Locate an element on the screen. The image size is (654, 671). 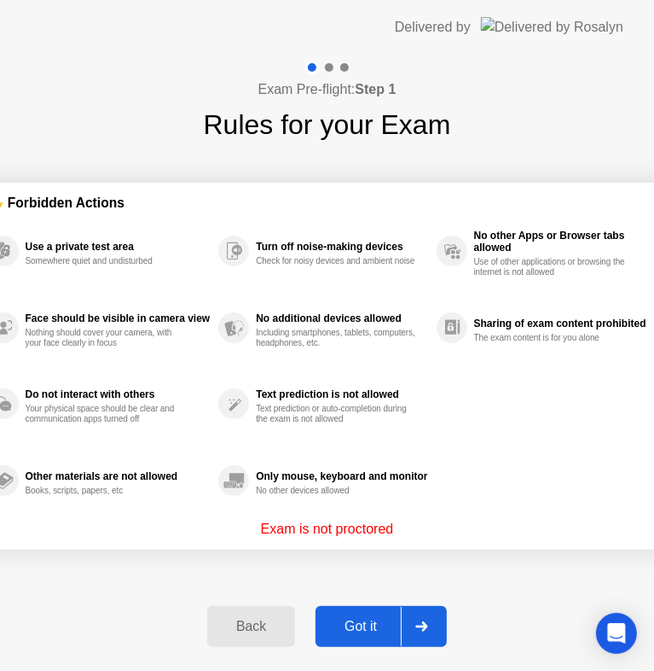
div: Do not interact with others is located at coordinates (118, 394).